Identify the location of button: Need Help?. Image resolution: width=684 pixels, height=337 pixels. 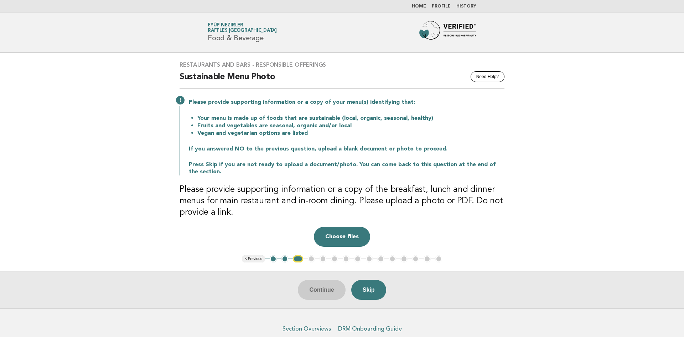
(488, 77).